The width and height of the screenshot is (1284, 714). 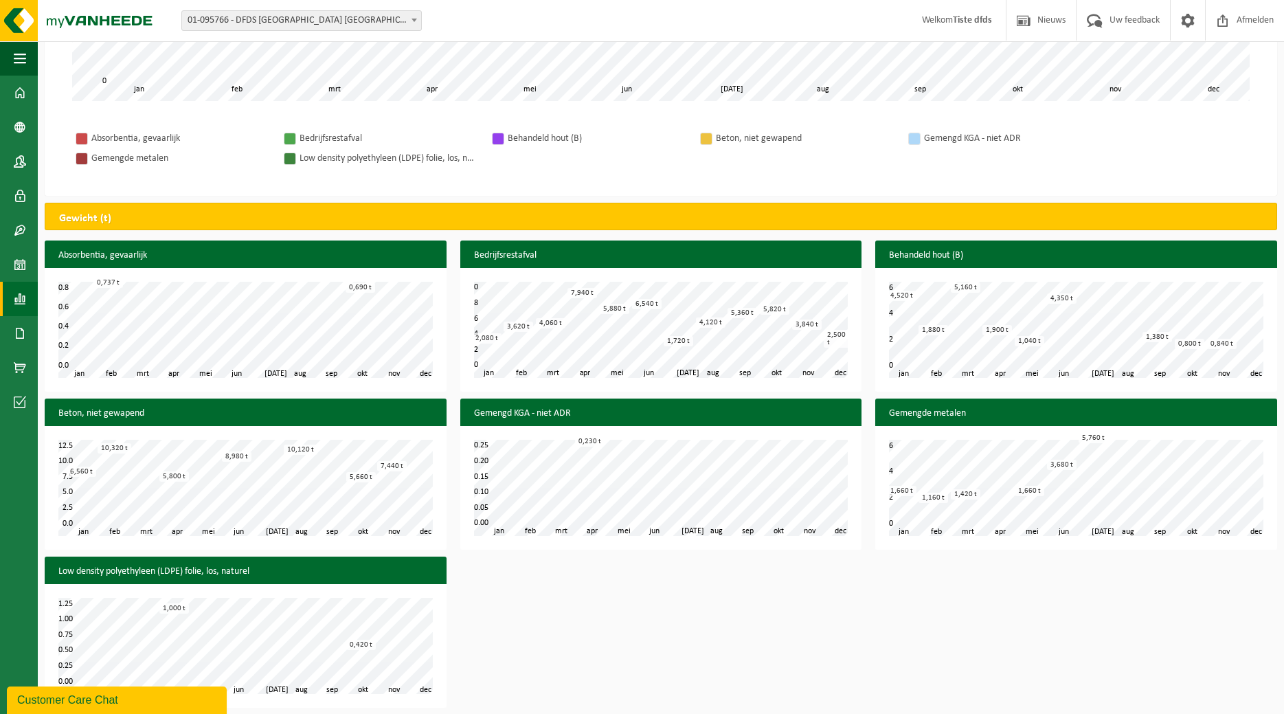 What do you see at coordinates (965, 494) in the screenshot?
I see `div: 1,420 t` at bounding box center [965, 494].